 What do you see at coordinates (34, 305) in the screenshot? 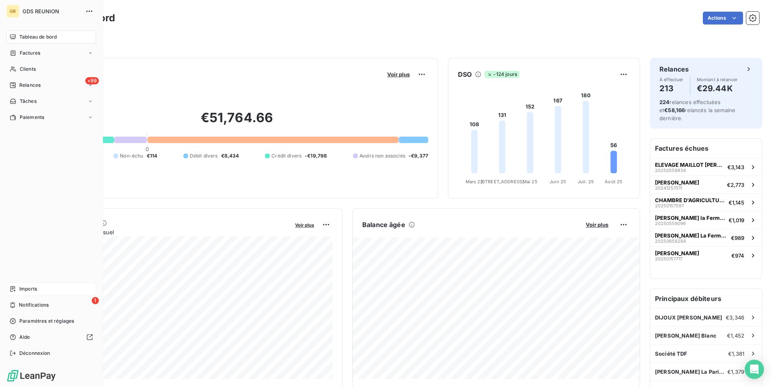
I see `span: Notifications` at bounding box center [34, 305].